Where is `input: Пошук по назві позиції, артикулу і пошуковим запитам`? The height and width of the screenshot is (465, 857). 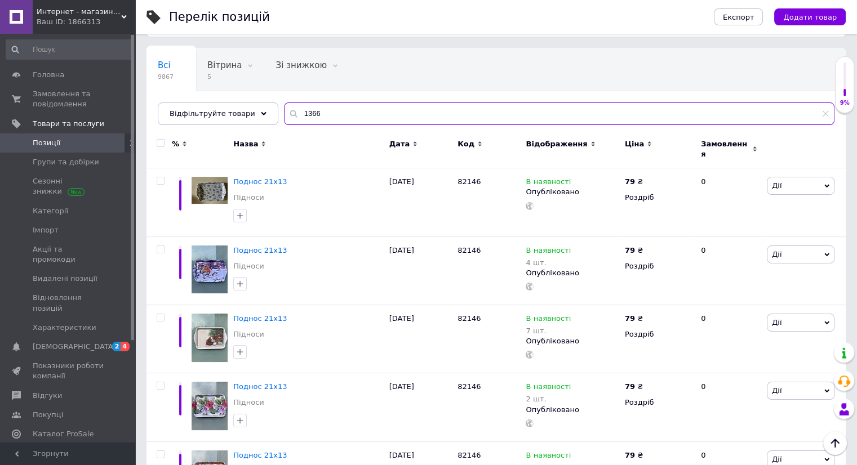 input: Пошук по назві позиції, артикулу і пошуковим запитам is located at coordinates (559, 114).